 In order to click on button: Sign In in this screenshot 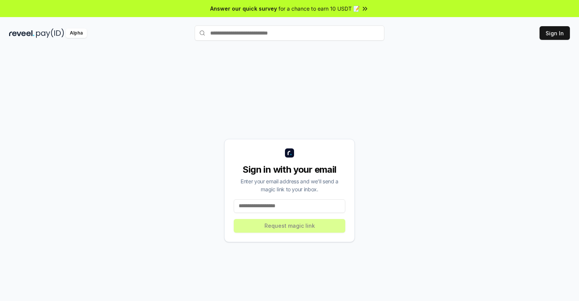, I will do `click(555, 33)`.